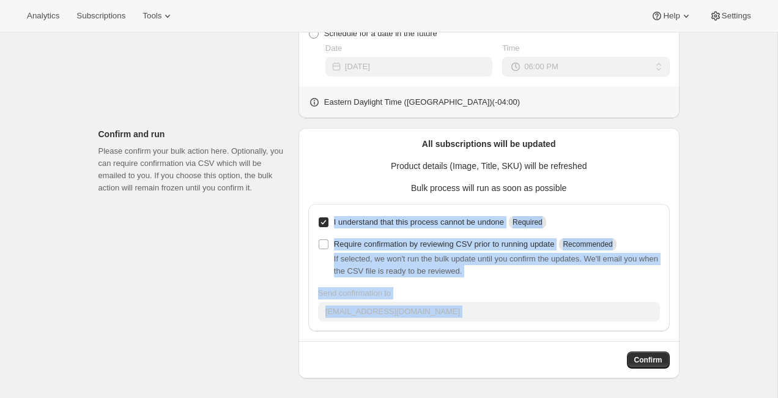 This screenshot has height=398, width=778. I want to click on p: Confirm and run, so click(193, 134).